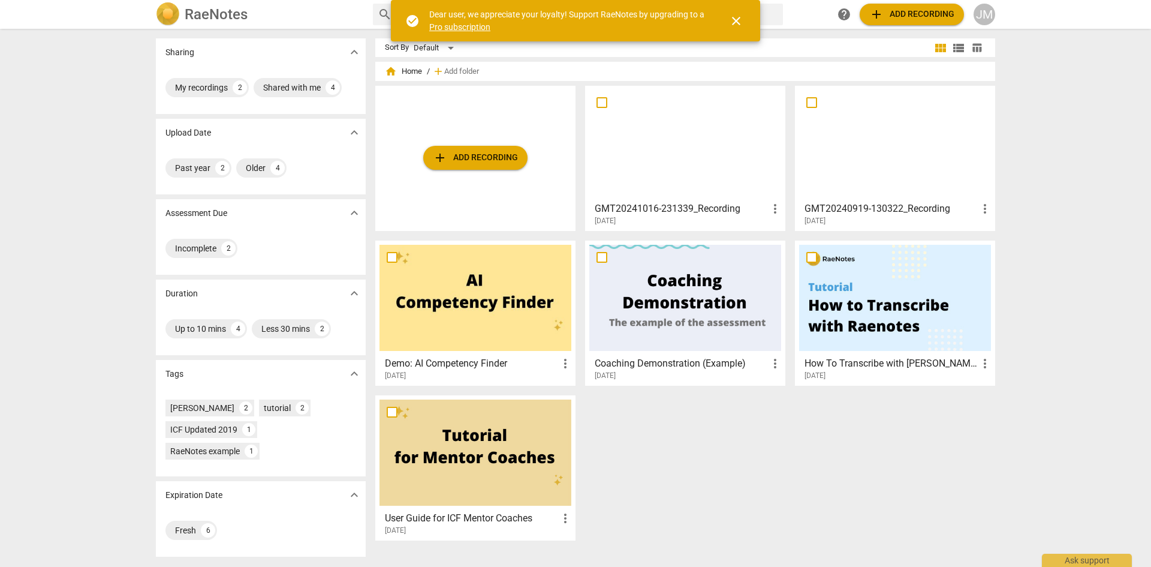 This screenshot has height=567, width=1151. What do you see at coordinates (185, 530) in the screenshot?
I see `div: Fresh` at bounding box center [185, 530].